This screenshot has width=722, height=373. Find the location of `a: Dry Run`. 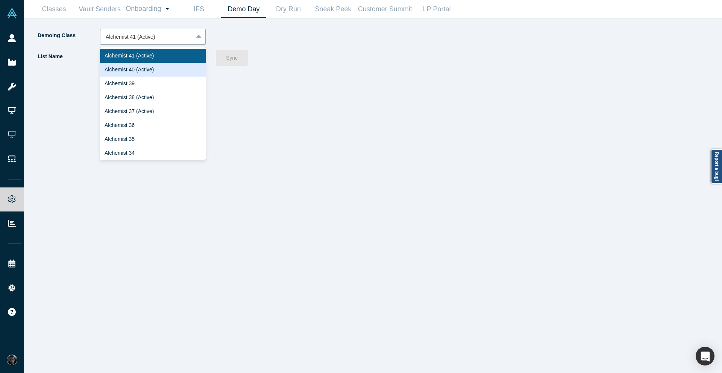

a: Dry Run is located at coordinates (288, 9).